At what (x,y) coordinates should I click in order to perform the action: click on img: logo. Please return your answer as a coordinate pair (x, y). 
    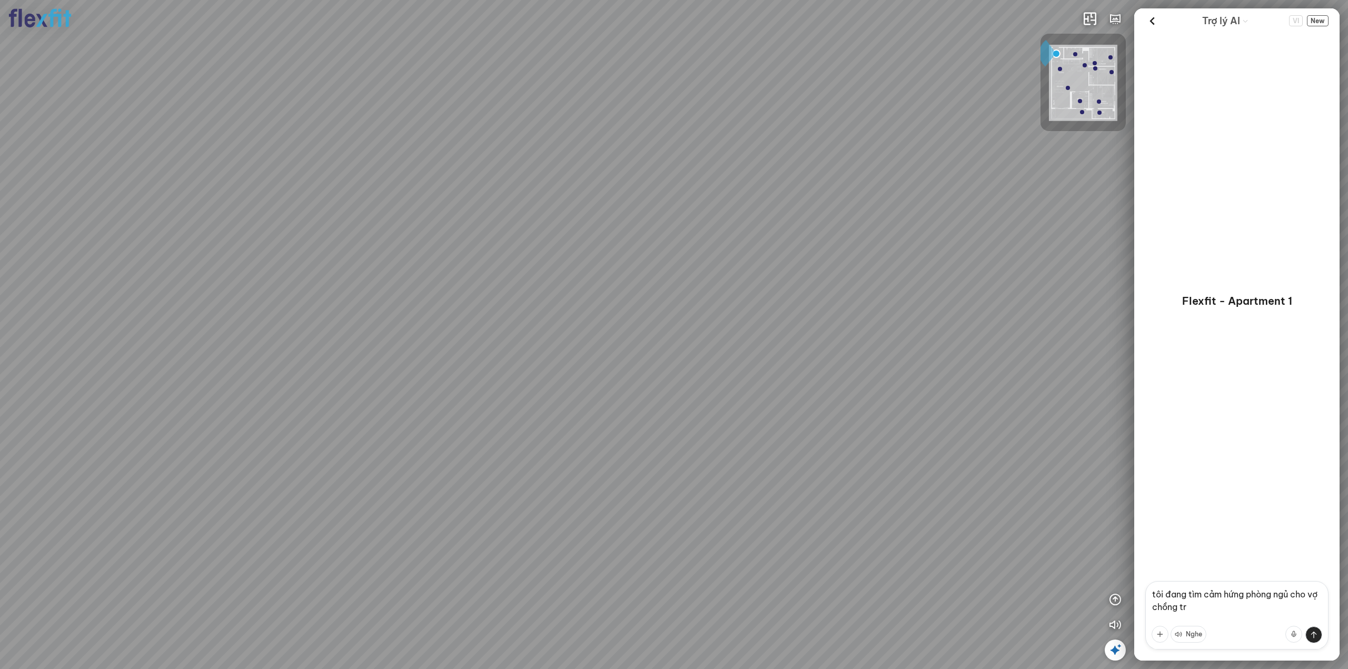
    Looking at the image, I should click on (40, 18).